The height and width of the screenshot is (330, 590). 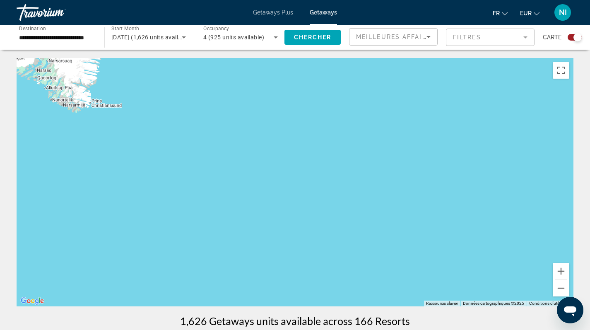 I want to click on a: Conditions d'utilisation (s'ouvre dans un nouvel onglet), so click(x=550, y=303).